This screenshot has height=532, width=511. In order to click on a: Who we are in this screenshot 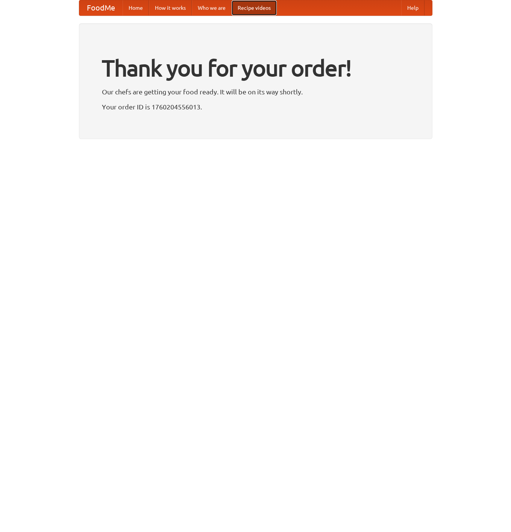, I will do `click(212, 8)`.